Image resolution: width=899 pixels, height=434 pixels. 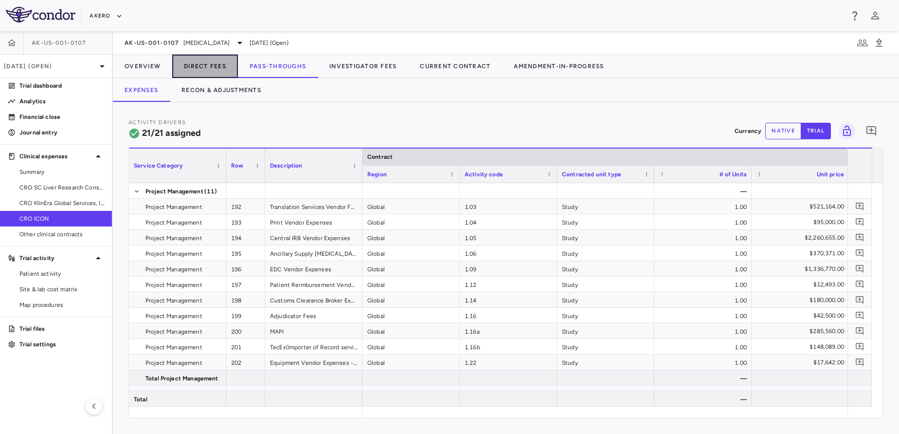 What do you see at coordinates (377, 174) in the screenshot?
I see `span: Region` at bounding box center [377, 174].